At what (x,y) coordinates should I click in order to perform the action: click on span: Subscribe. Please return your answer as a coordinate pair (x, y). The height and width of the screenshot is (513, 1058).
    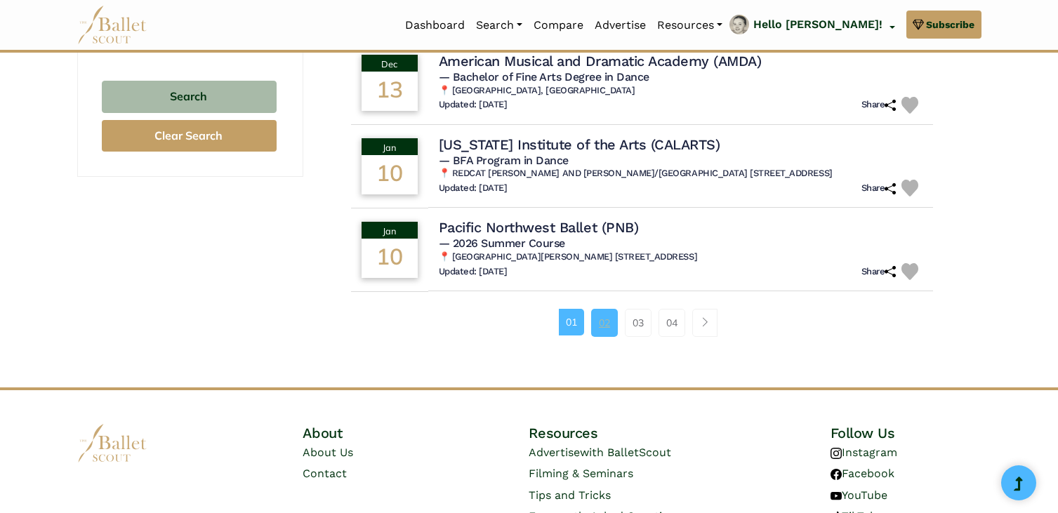
    Looking at the image, I should click on (950, 25).